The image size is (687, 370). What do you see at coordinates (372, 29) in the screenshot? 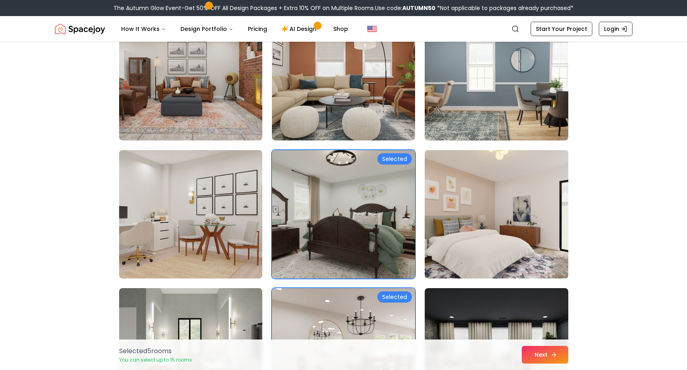
I see `img: United States` at bounding box center [372, 29].